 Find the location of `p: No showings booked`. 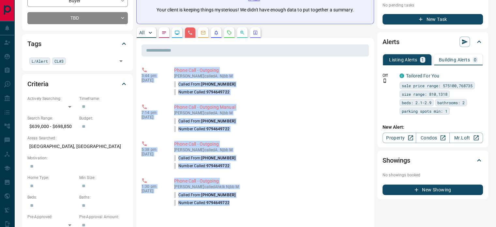

p: No showings booked is located at coordinates (433, 175).